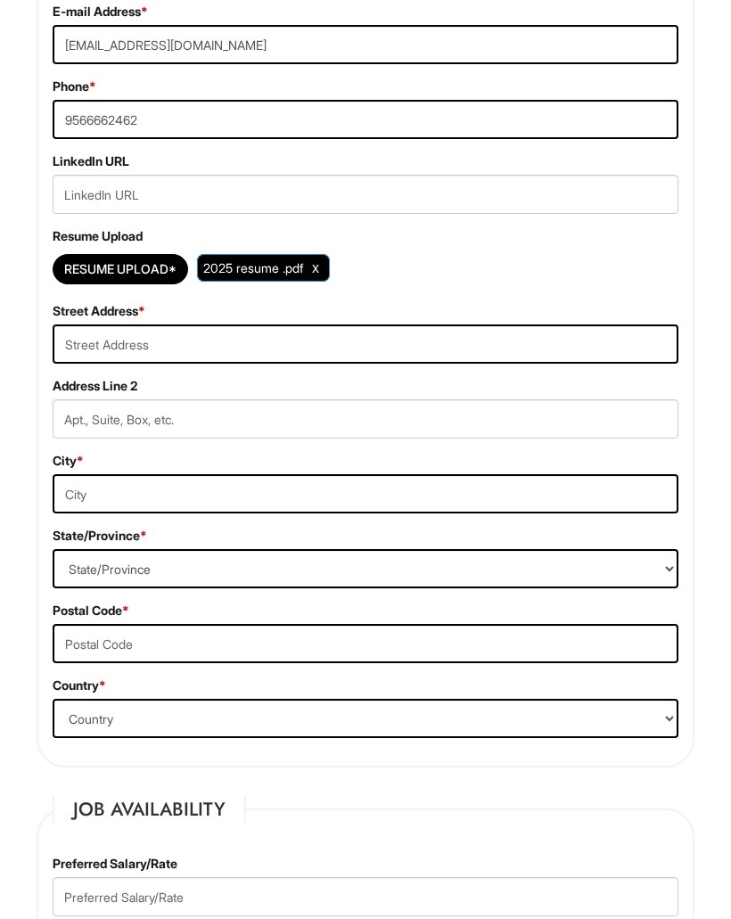  Describe the element at coordinates (99, 312) in the screenshot. I see `label: Street Address` at that location.